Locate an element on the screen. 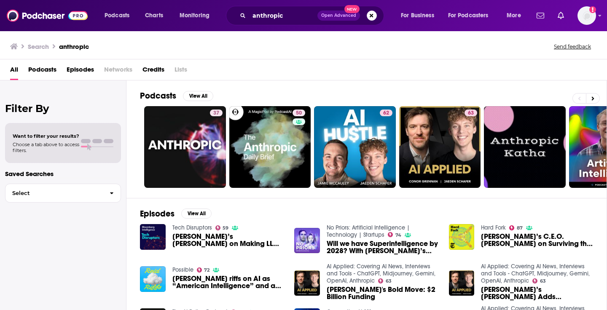  a: Tech Disruptors is located at coordinates (192, 228).